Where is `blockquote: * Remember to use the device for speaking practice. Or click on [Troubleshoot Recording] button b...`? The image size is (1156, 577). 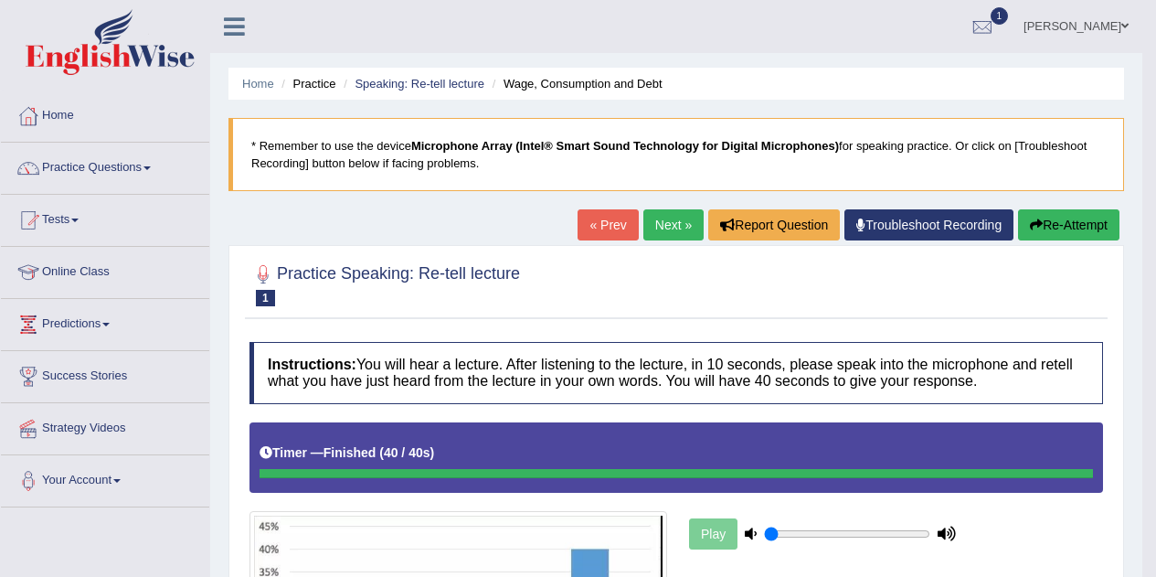 blockquote: * Remember to use the device for speaking practice. Or click on [Troubleshoot Recording] button b... is located at coordinates (676, 154).